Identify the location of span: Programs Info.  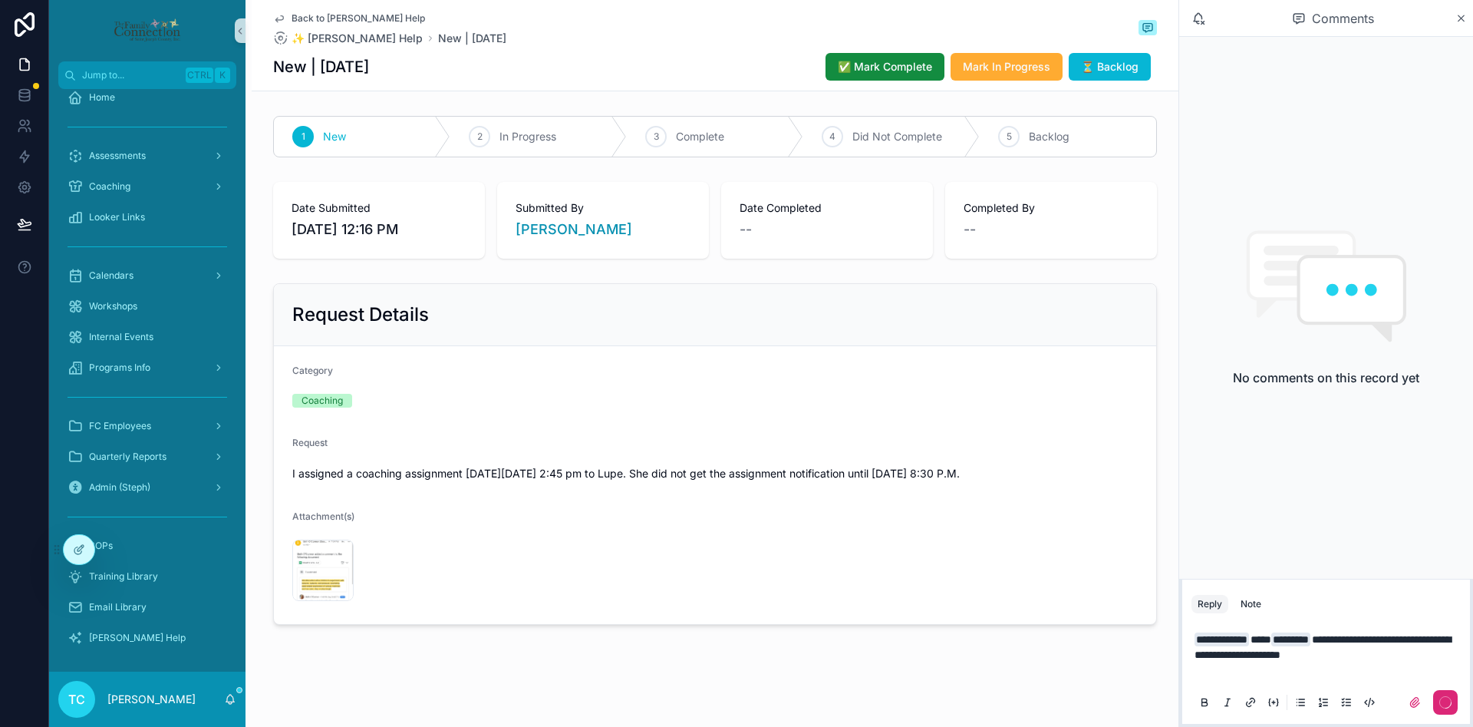
(120, 368).